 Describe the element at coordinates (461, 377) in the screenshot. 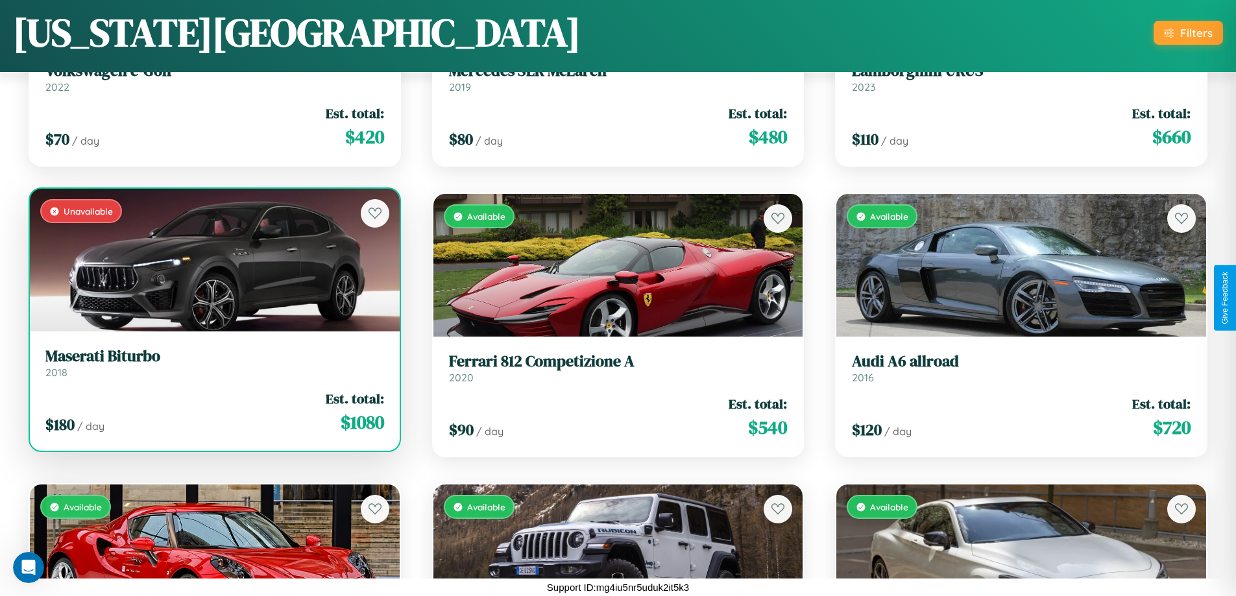

I see `span: 2020` at that location.